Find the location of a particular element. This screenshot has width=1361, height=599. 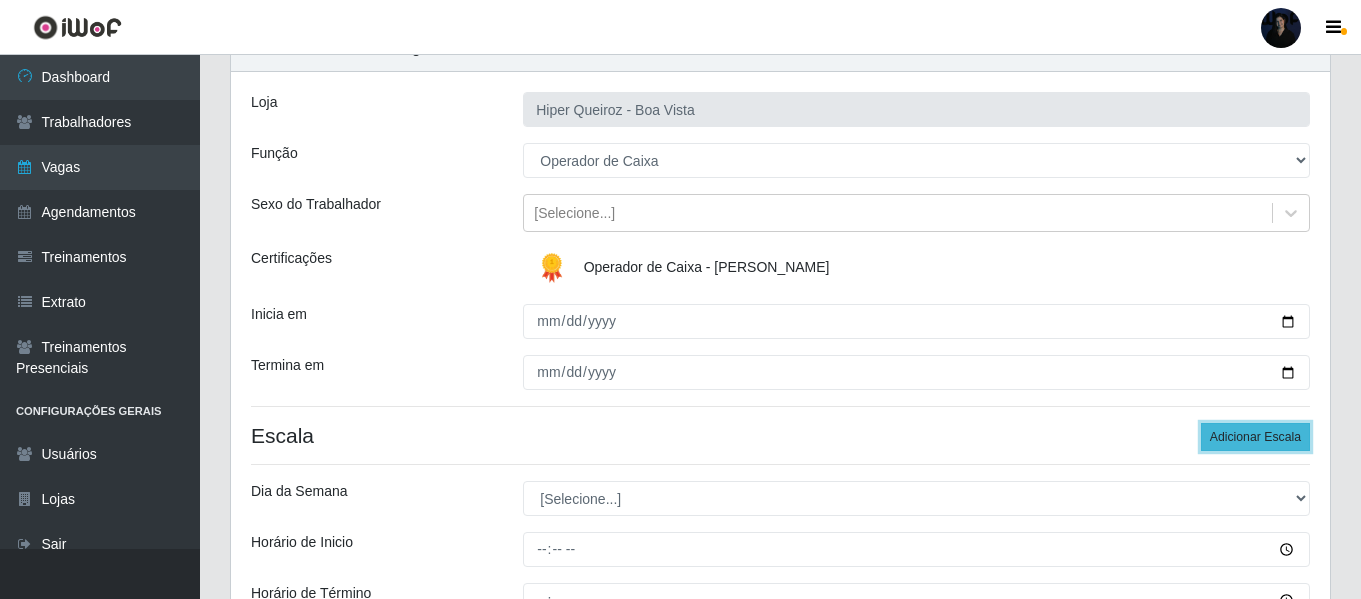

label: Termina em is located at coordinates (287, 365).